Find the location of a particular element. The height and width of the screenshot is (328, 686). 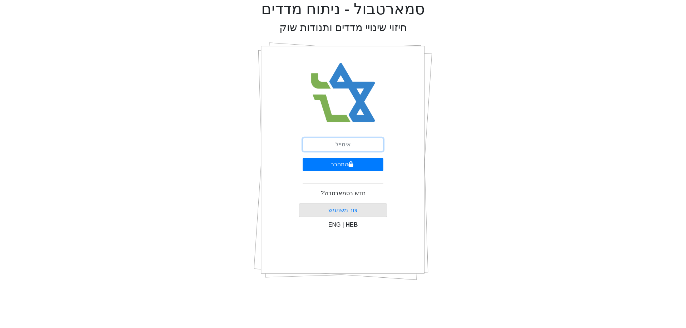

img: Smart Bull is located at coordinates (343, 93).